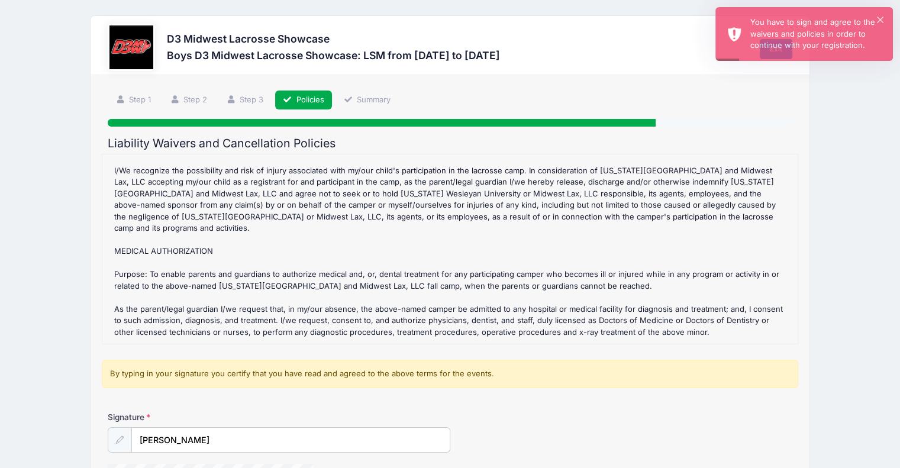 The width and height of the screenshot is (900, 468). I want to click on a: Policies, so click(304, 100).